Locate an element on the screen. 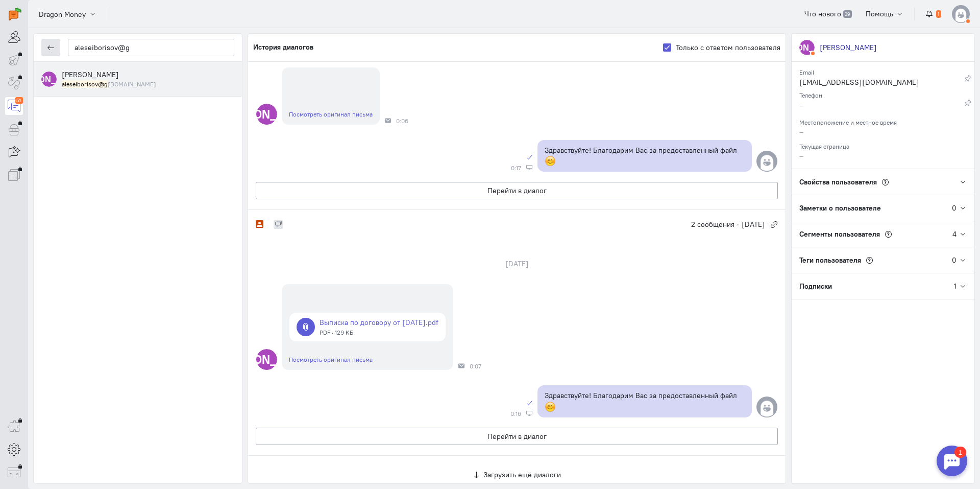 The image size is (980, 489). span: 0:06 is located at coordinates (402, 121).